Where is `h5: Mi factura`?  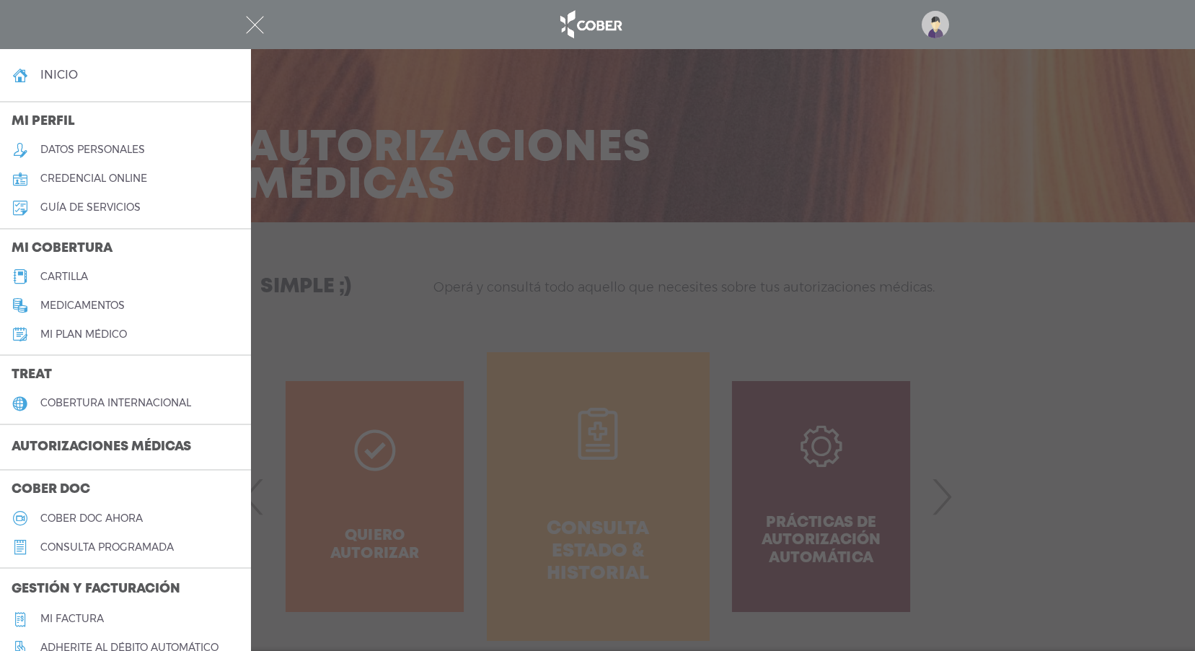
h5: Mi factura is located at coordinates (72, 618).